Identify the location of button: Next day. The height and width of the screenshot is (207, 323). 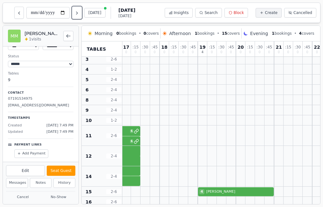
(77, 13).